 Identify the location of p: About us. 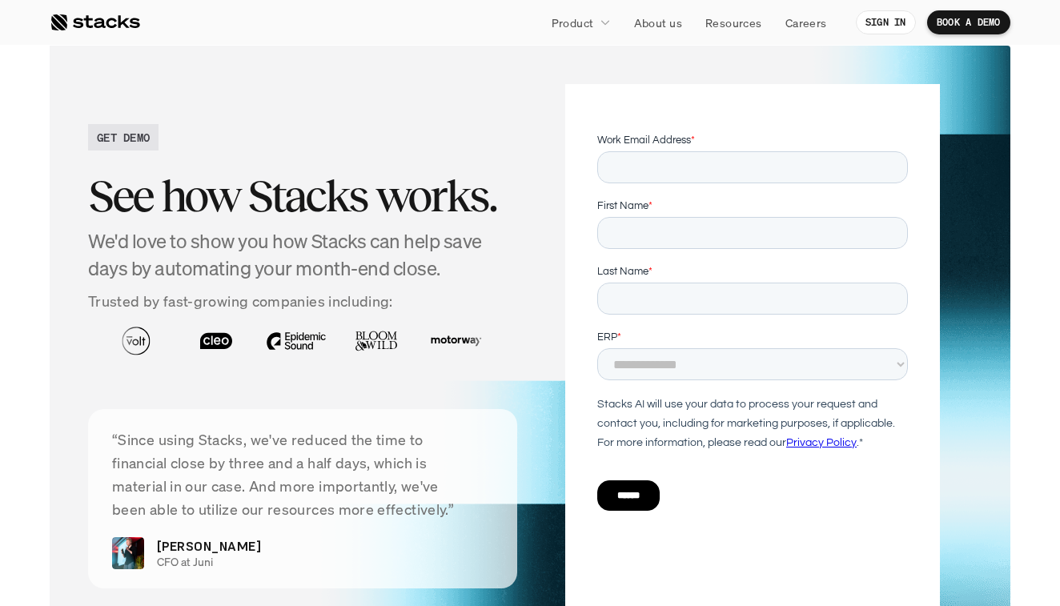
(658, 22).